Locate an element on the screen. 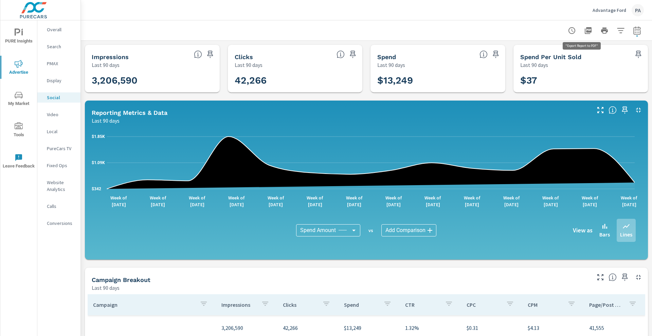 The width and height of the screenshot is (652, 336). h3: 42,266 is located at coordinates (295, 80).